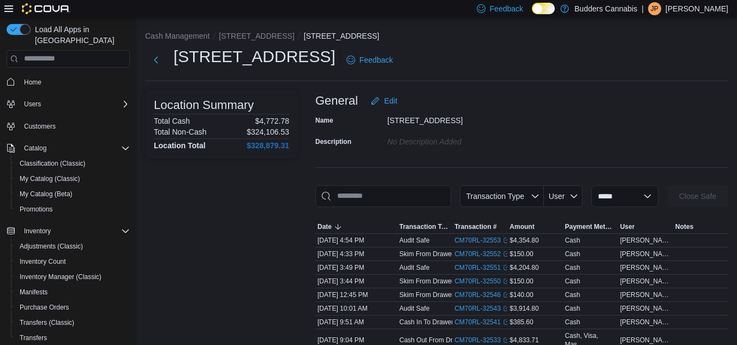 Image resolution: width=737 pixels, height=345 pixels. Describe the element at coordinates (43, 262) in the screenshot. I see `a: Inventory Count` at that location.